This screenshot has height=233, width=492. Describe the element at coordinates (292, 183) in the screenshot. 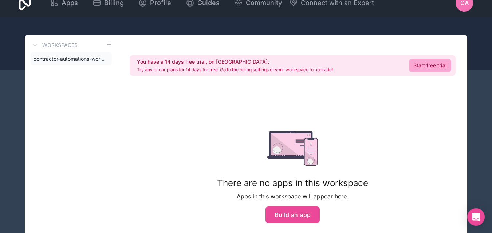

I see `h1: There are no apps in this workspace` at that location.